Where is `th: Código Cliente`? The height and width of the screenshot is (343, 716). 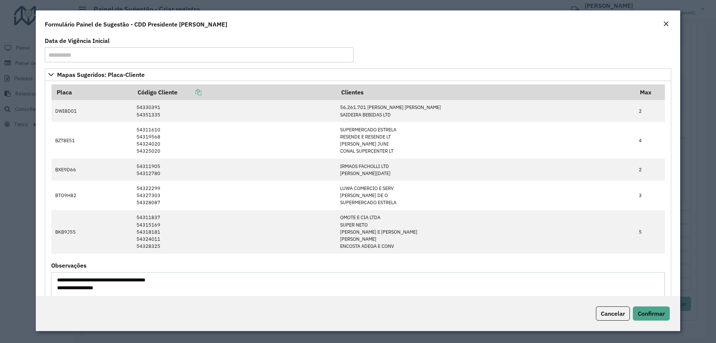 th: Código Cliente is located at coordinates (234, 92).